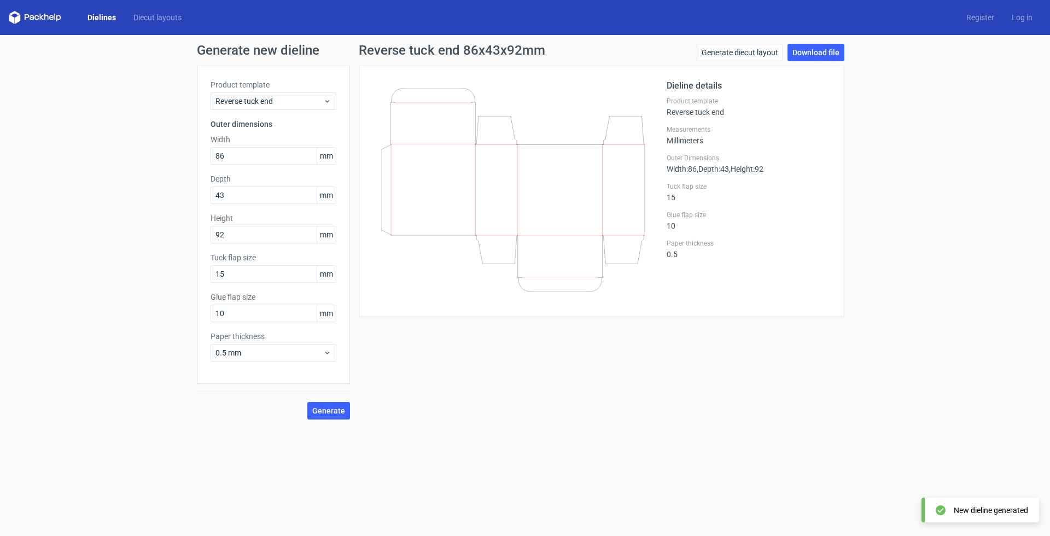 This screenshot has height=536, width=1050. Describe the element at coordinates (749, 107) in the screenshot. I see `div: Reverse tuck end` at that location.